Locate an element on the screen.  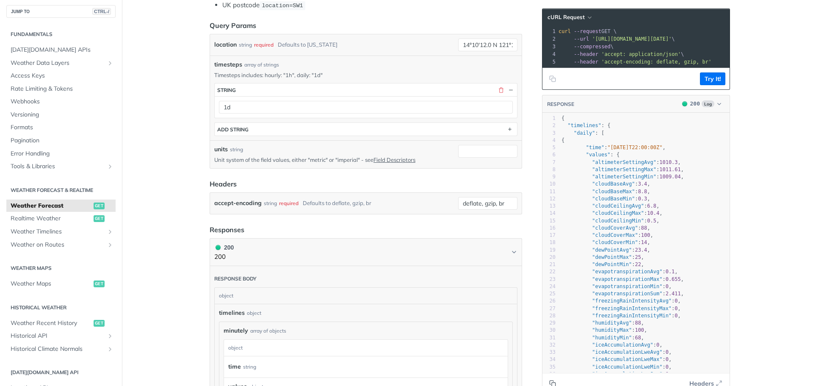
a: Pagination is located at coordinates (61, 141).